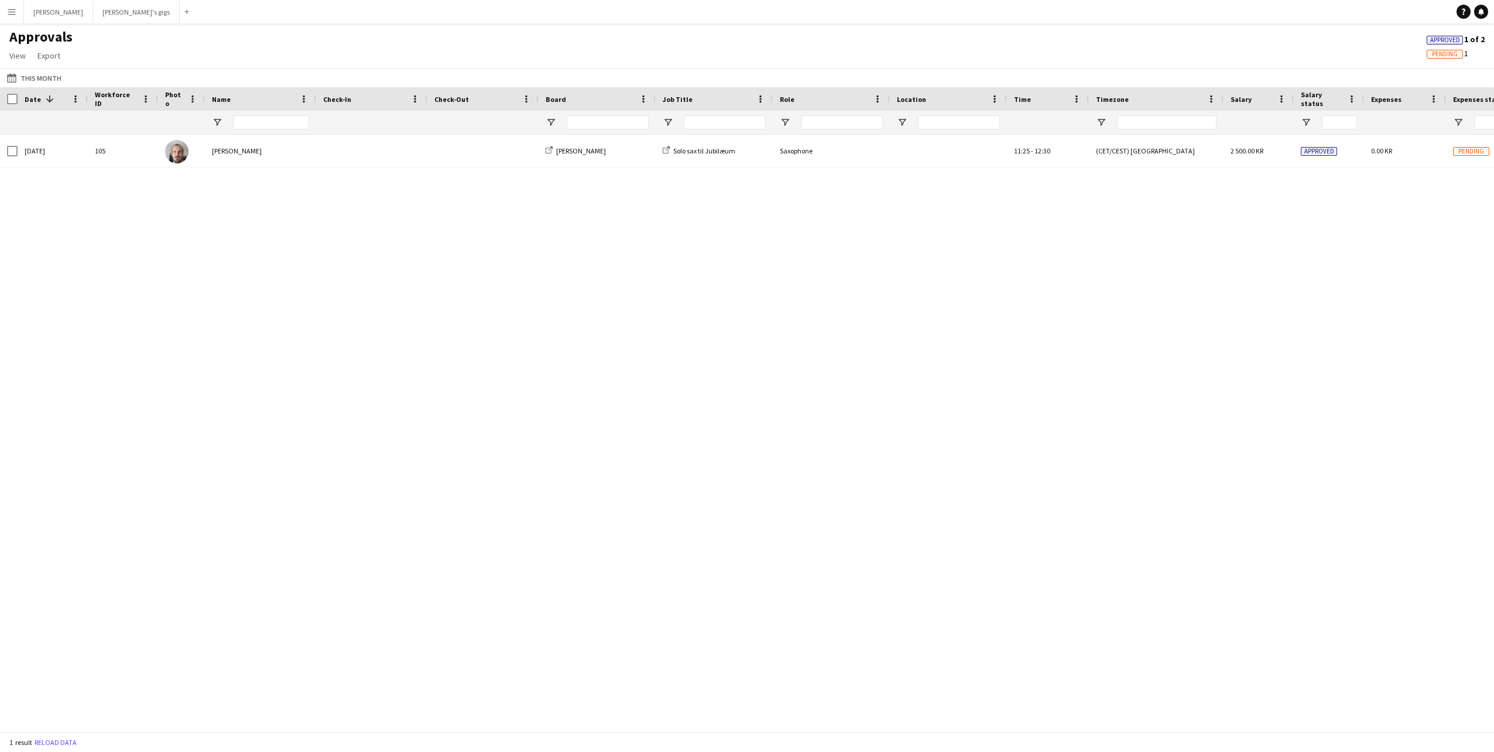 The width and height of the screenshot is (1494, 752). Describe the element at coordinates (177, 152) in the screenshot. I see `img: Andreas Bøttiger` at that location.